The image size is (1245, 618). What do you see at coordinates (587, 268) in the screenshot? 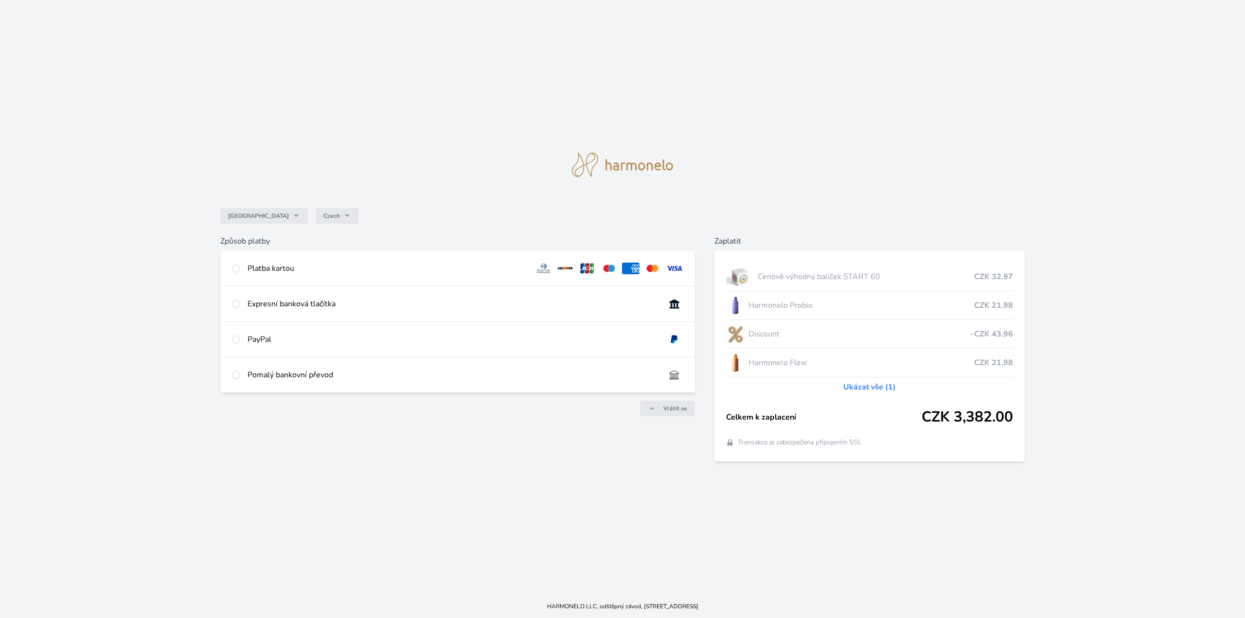
I see `img: jcb.svg` at bounding box center [587, 268].